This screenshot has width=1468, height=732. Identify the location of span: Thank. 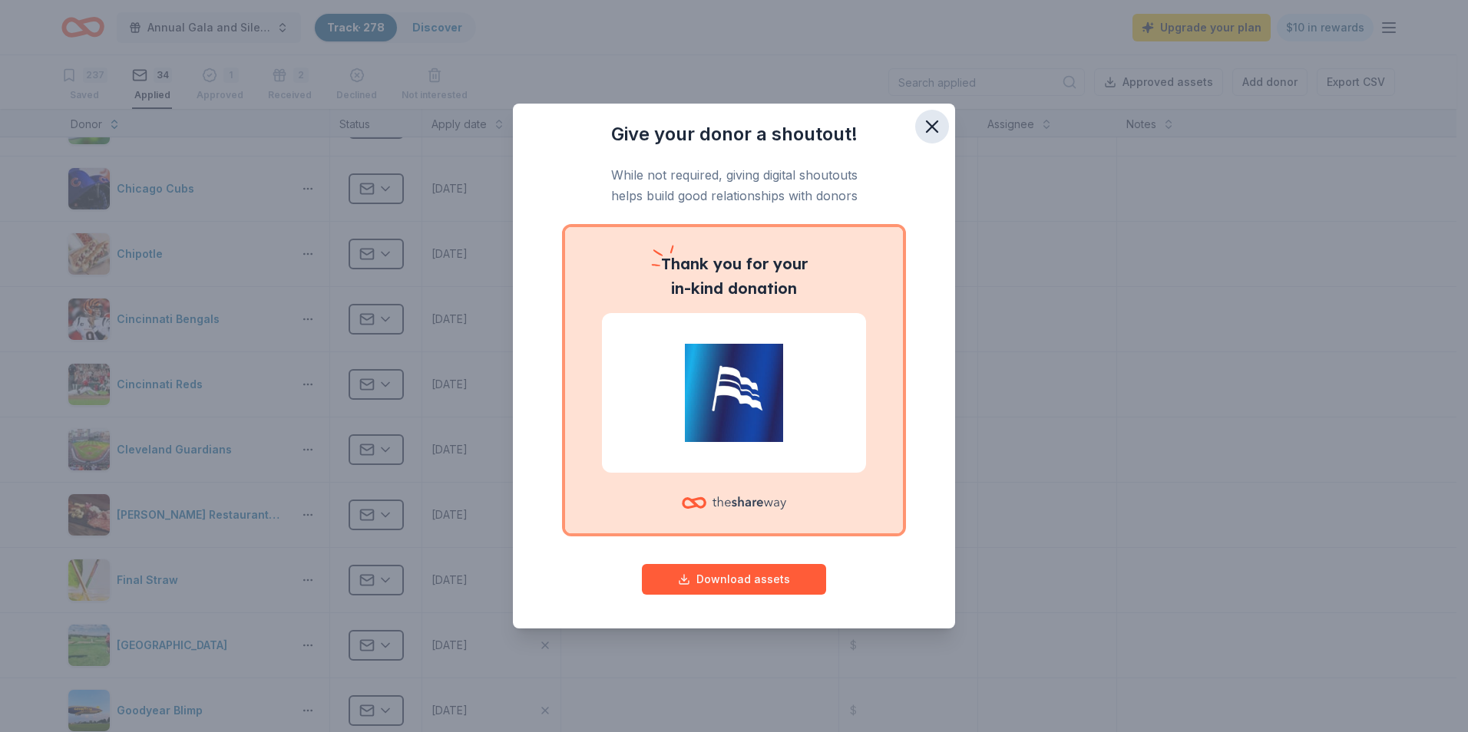
(685, 263).